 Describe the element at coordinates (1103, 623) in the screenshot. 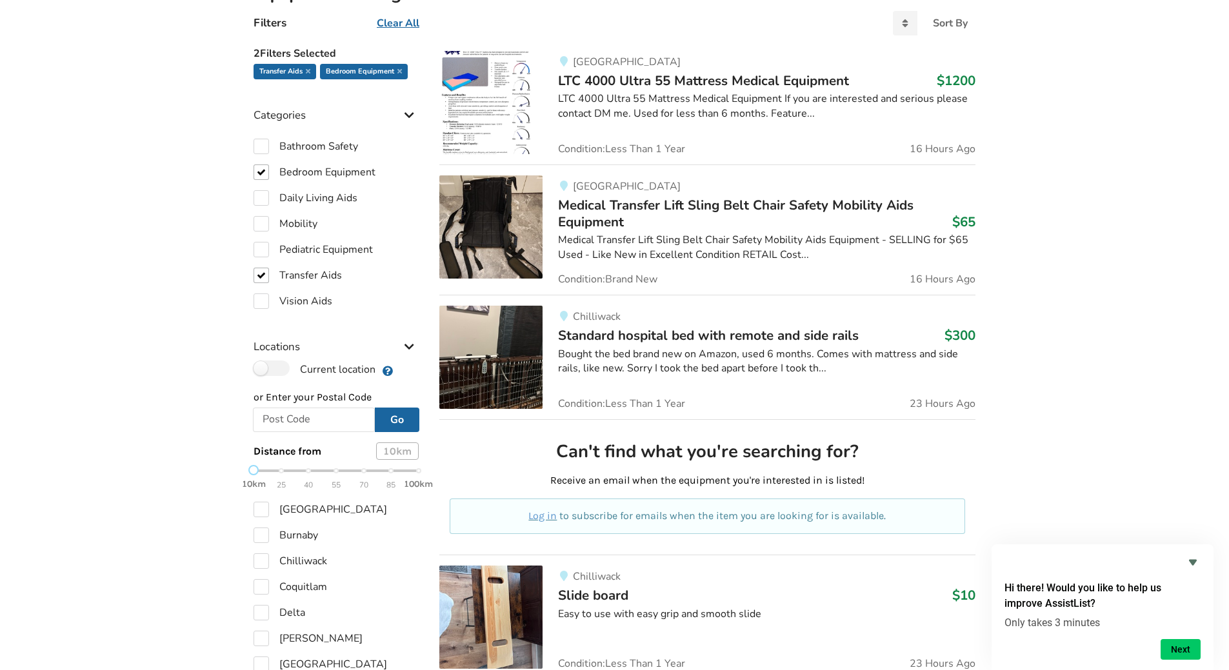

I see `p: Only takes 3 minutes` at that location.